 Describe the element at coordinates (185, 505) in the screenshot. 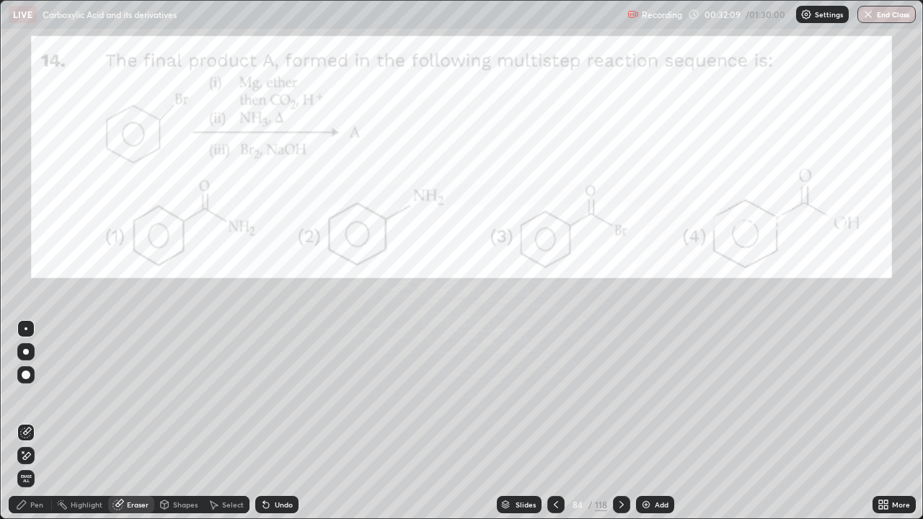

I see `div: Shapes` at that location.